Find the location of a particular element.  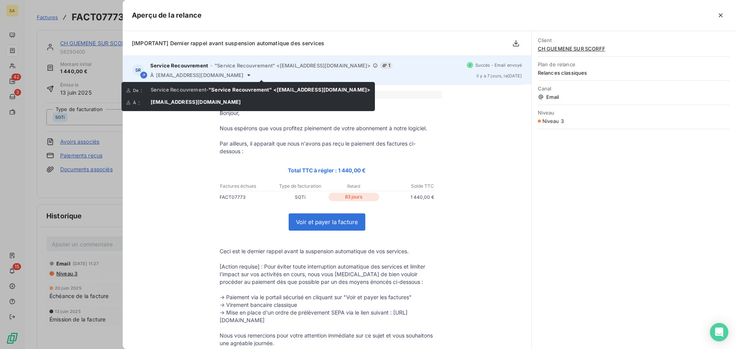

p: SGTi is located at coordinates (300, 197).